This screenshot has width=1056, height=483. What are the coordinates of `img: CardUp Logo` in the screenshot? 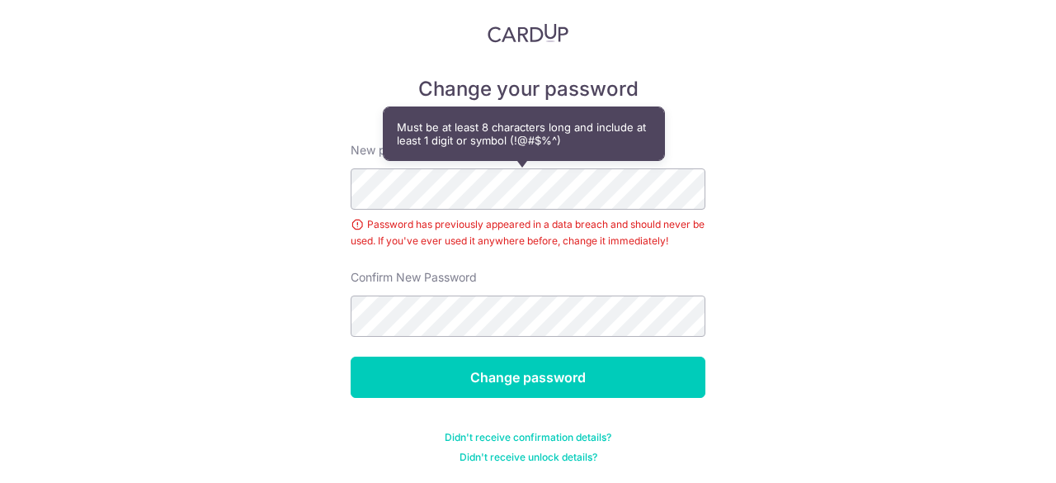 It's located at (528, 33).